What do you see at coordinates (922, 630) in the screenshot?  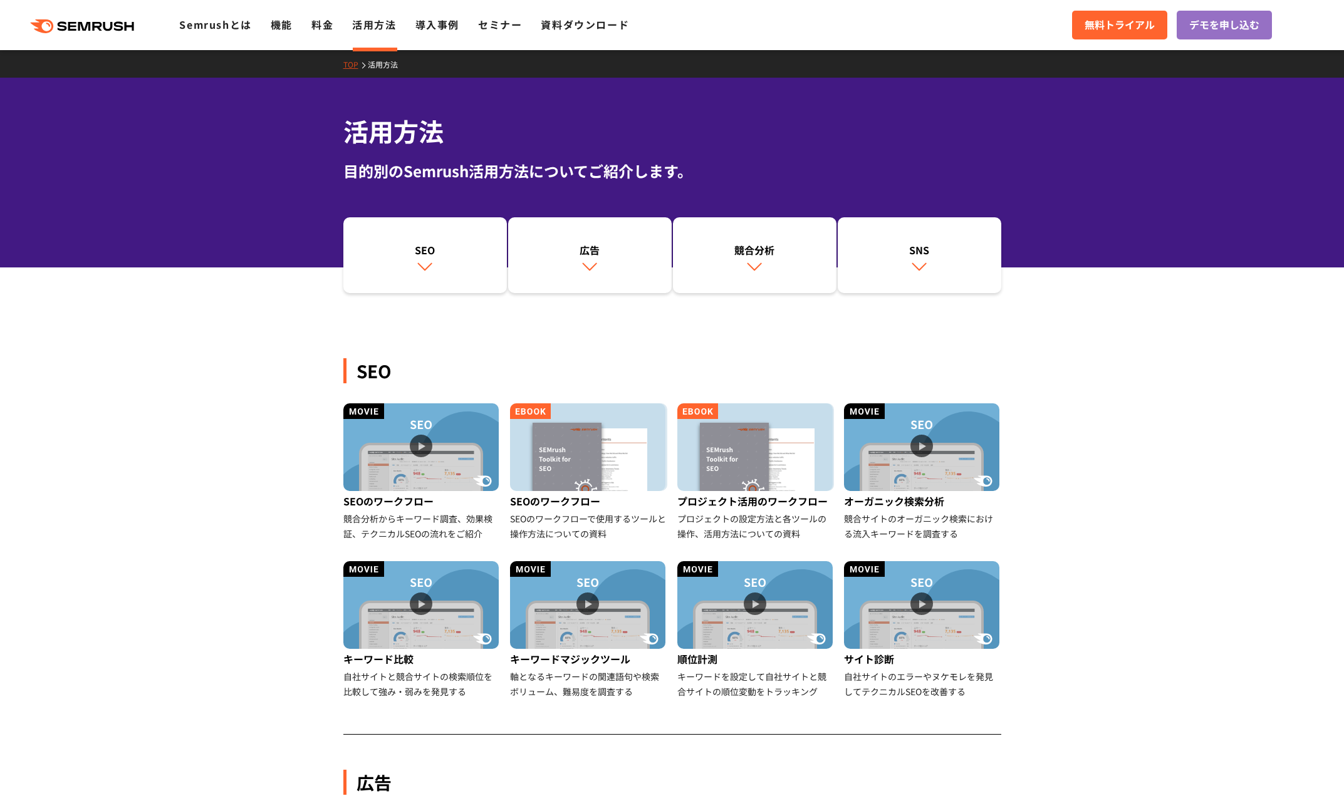 I see `a: サイト診断 自社サイトのエラーやヌケモレを発見してテクニカルSEOを改善する` at bounding box center [922, 630].